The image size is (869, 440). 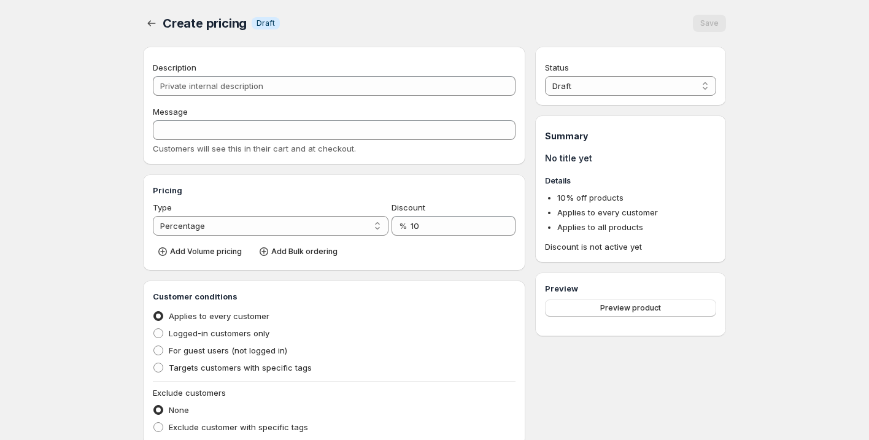 I want to click on span: Description, so click(x=174, y=67).